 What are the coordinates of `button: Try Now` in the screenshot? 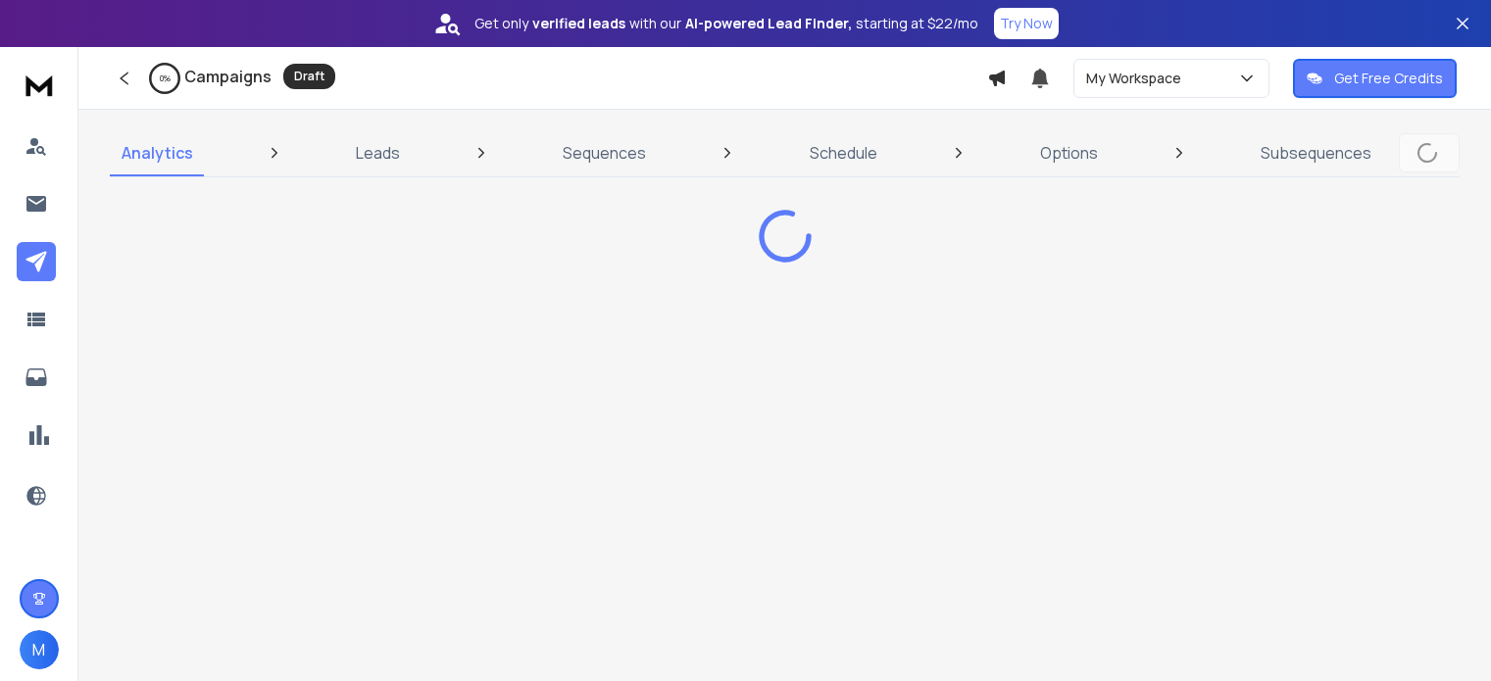 It's located at (1026, 24).